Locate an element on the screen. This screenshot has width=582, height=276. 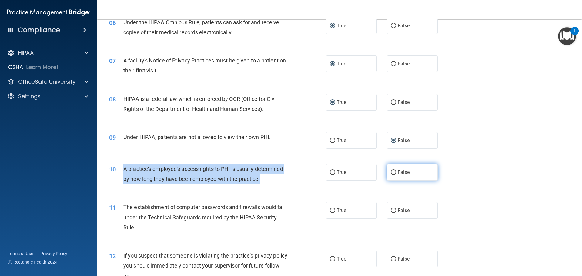
span: Under HIPAA, patients are not allowed to view their own PHI. is located at coordinates (197, 137).